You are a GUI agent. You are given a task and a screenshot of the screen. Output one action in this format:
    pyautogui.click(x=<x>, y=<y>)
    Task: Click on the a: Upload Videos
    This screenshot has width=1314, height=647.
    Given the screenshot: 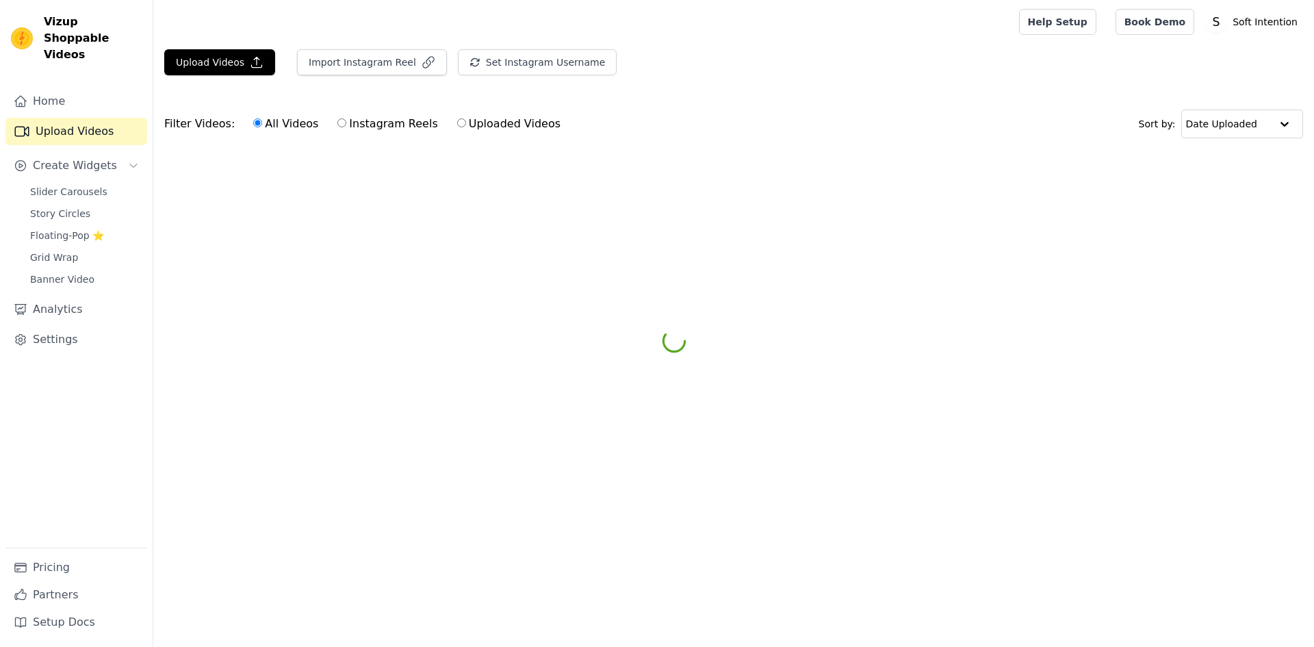 What is the action you would take?
    pyautogui.click(x=76, y=131)
    